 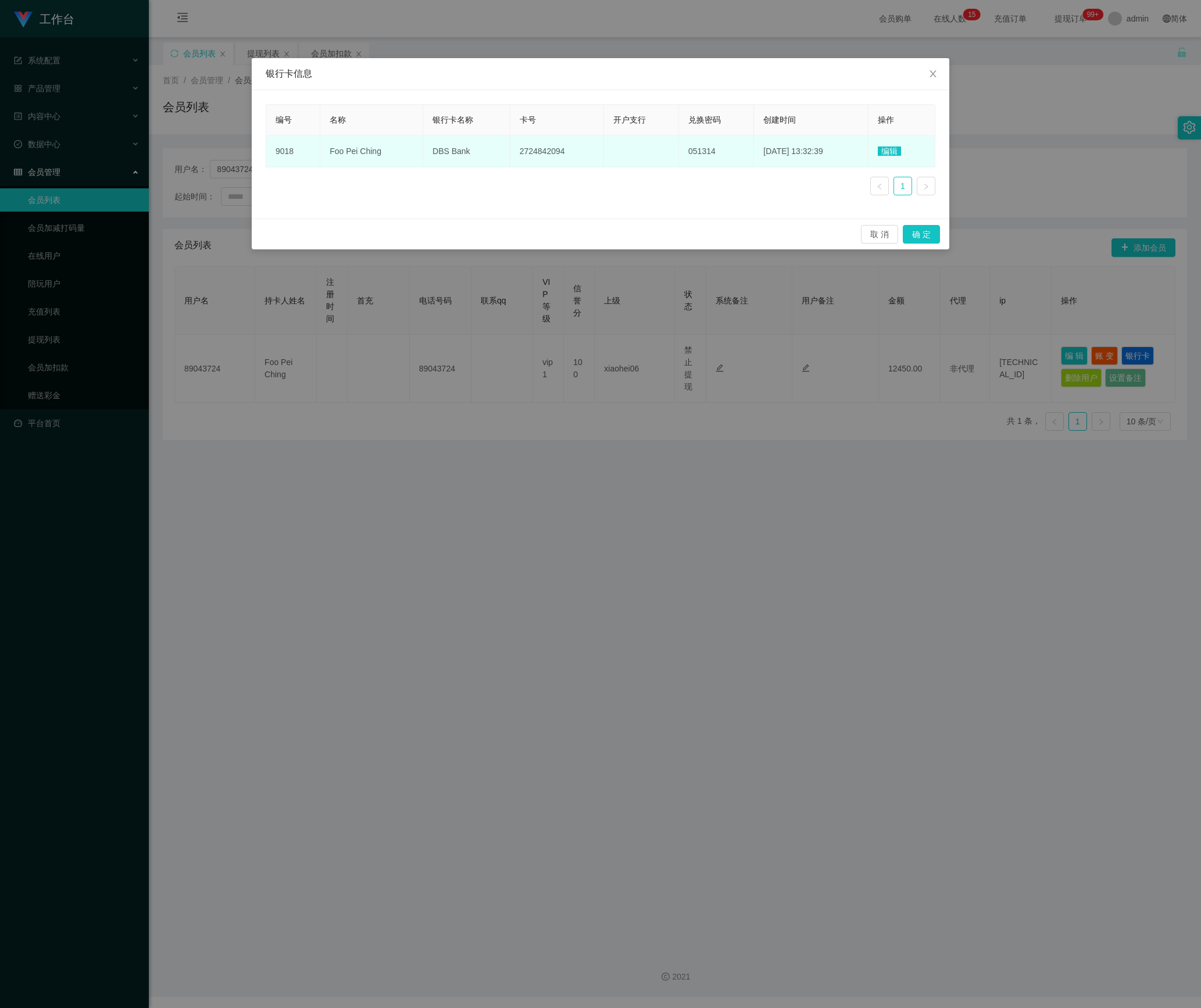 What do you see at coordinates (933, 74) in the screenshot?
I see `button: Close` at bounding box center [933, 74].